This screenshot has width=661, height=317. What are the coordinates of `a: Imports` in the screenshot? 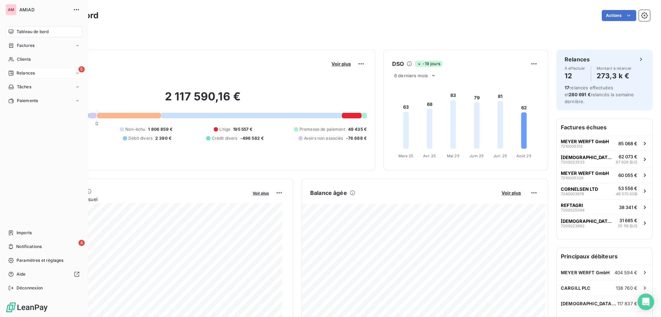 It's located at (44, 233).